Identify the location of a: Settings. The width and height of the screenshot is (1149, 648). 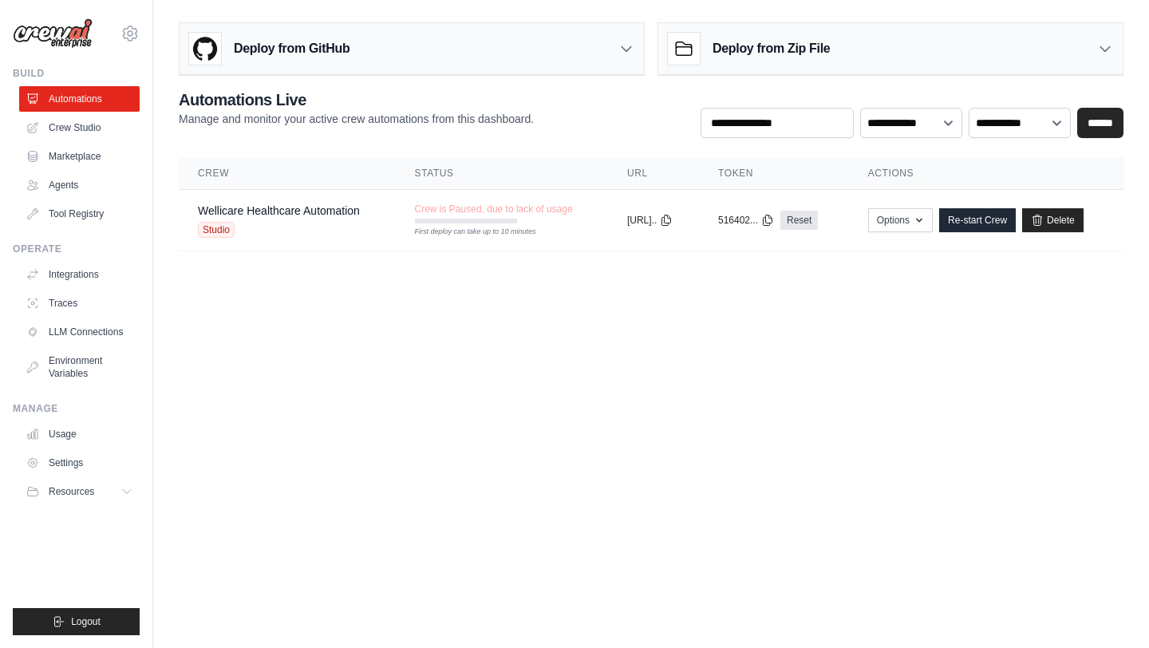
(79, 463).